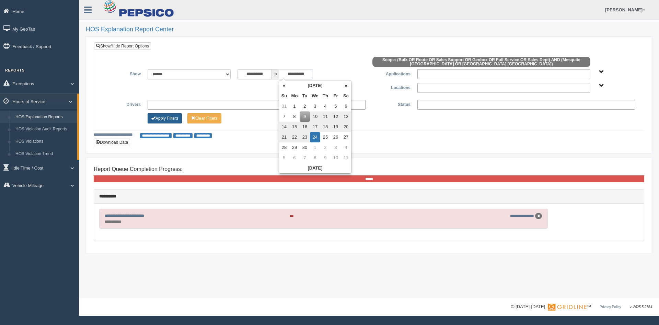 The height and width of the screenshot is (325, 659). What do you see at coordinates (392, 104) in the screenshot?
I see `label: Status` at bounding box center [392, 104].